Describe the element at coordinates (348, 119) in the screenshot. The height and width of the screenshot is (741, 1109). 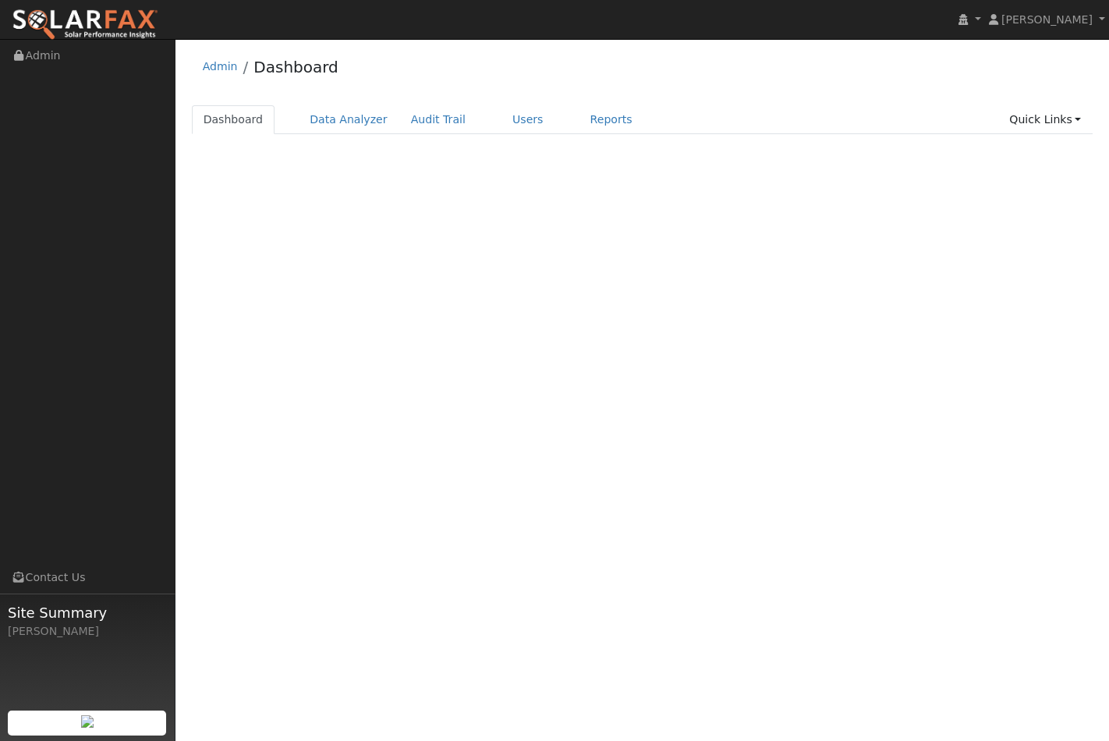
I see `a: Data Analyzer` at that location.